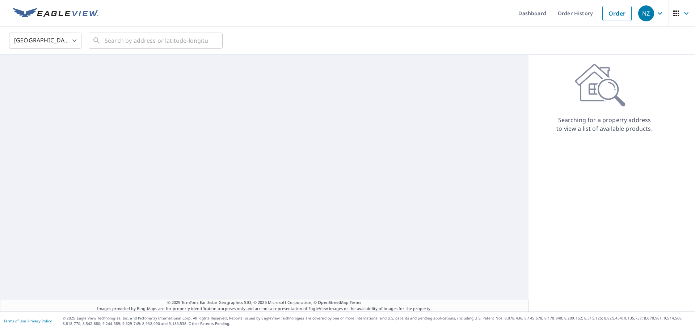  What do you see at coordinates (617, 13) in the screenshot?
I see `a: Order` at bounding box center [617, 13].